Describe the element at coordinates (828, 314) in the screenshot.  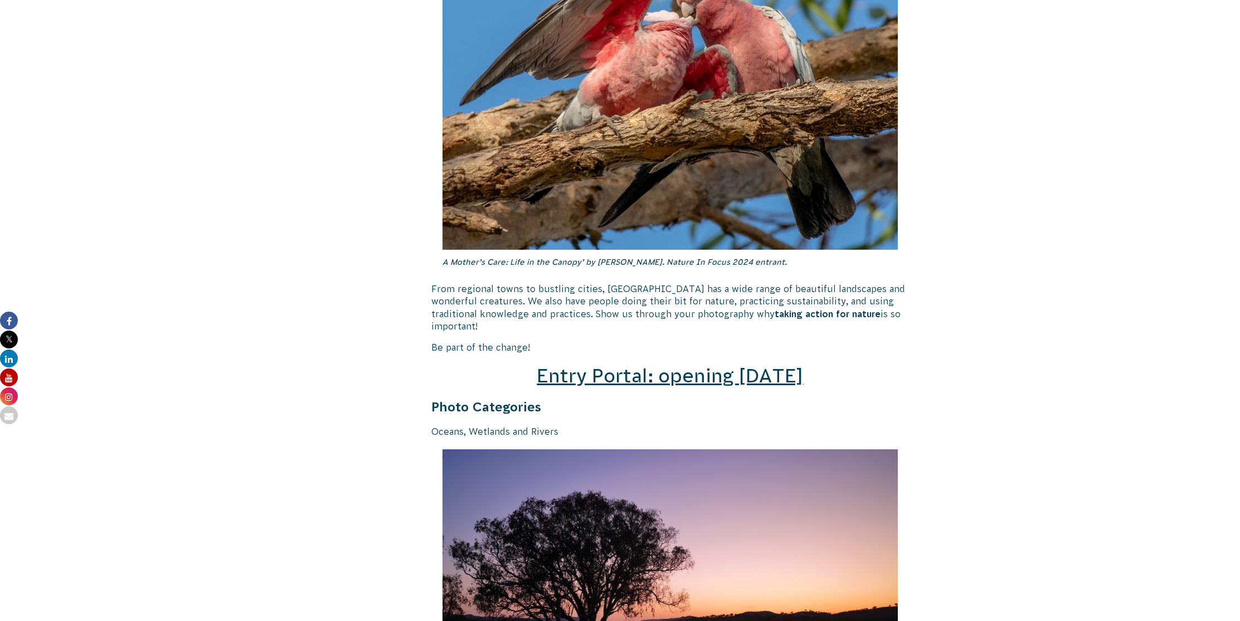
I see `strong: taking action for nature` at that location.